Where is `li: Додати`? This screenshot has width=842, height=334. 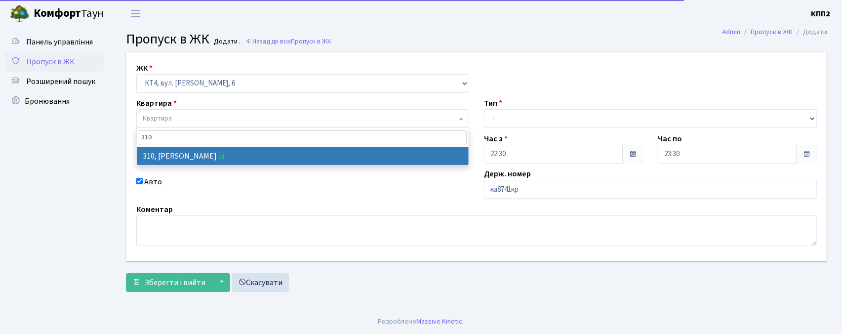
li: Додати is located at coordinates (810, 32).